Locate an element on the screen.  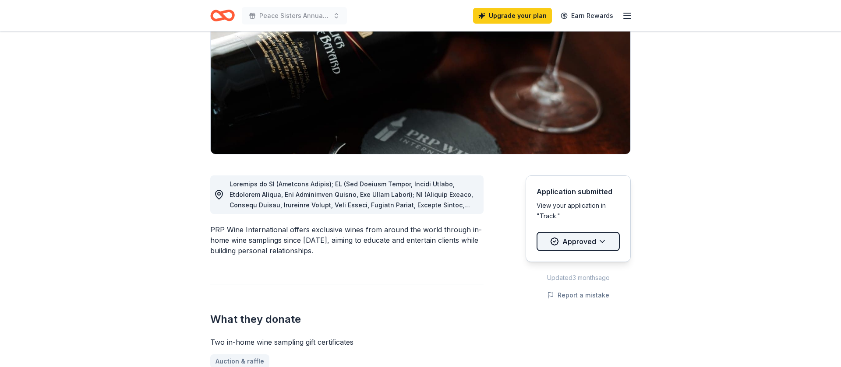
a: Home is located at coordinates (222, 15).